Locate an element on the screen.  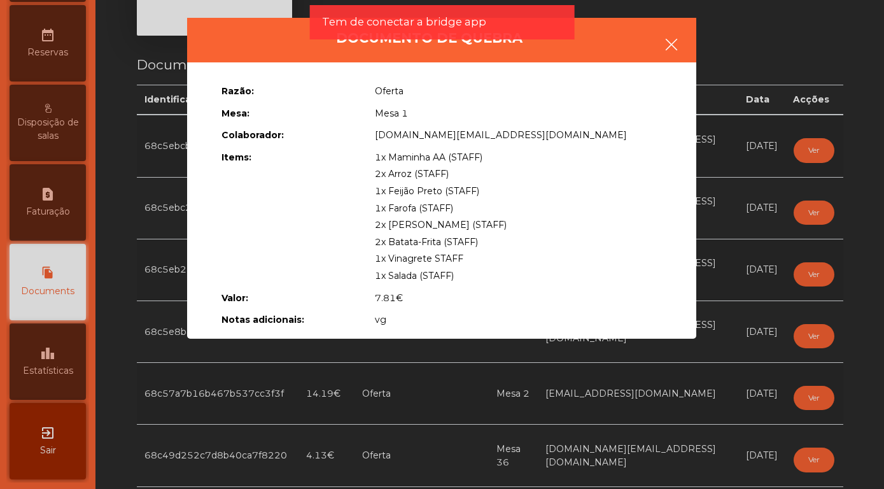
span: Colaborador: is located at coordinates (288, 135).